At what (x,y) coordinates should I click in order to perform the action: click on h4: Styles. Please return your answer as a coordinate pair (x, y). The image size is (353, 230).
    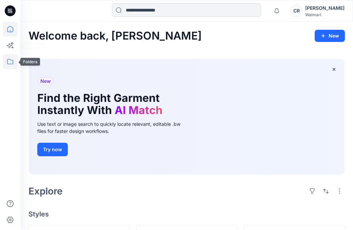
    Looking at the image, I should click on (186, 214).